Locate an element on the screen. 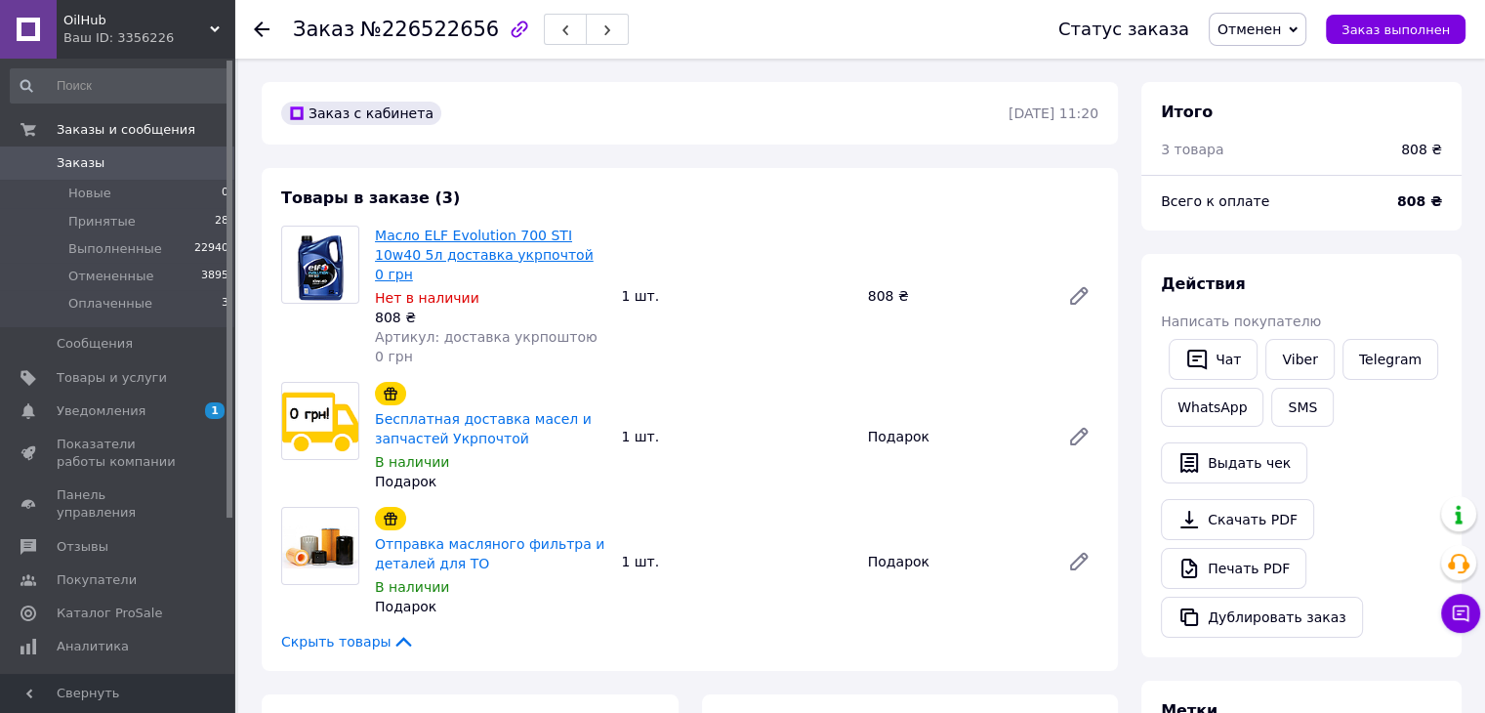 This screenshot has width=1485, height=713. span: Скрыть товары is located at coordinates (348, 641).